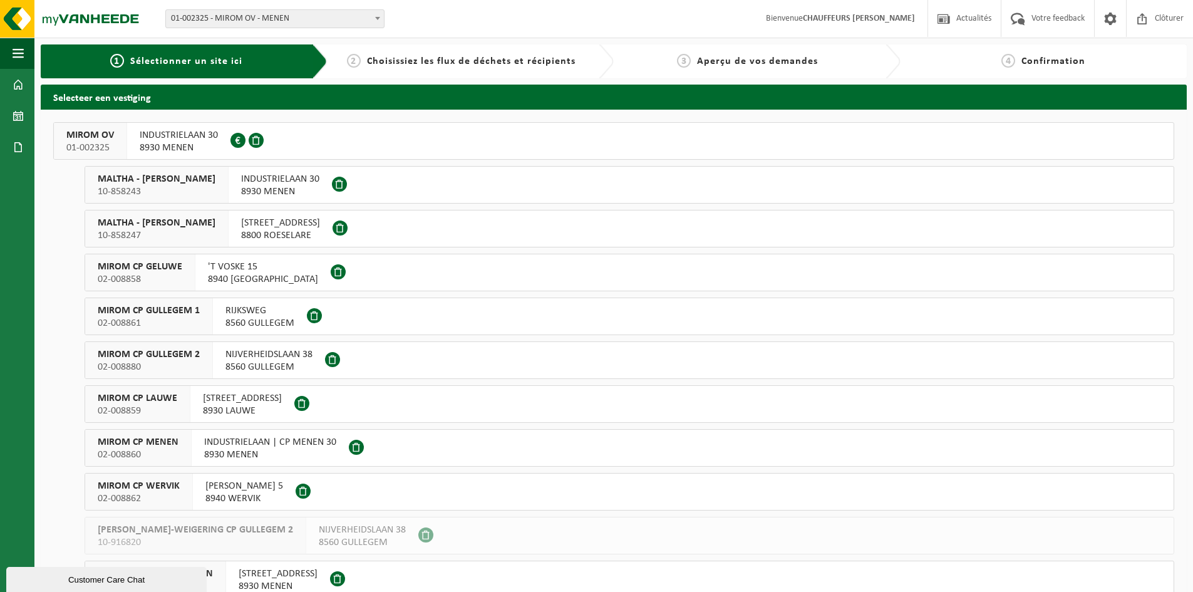 The height and width of the screenshot is (592, 1193). What do you see at coordinates (186, 61) in the screenshot?
I see `span: Sélectionner un site ici` at bounding box center [186, 61].